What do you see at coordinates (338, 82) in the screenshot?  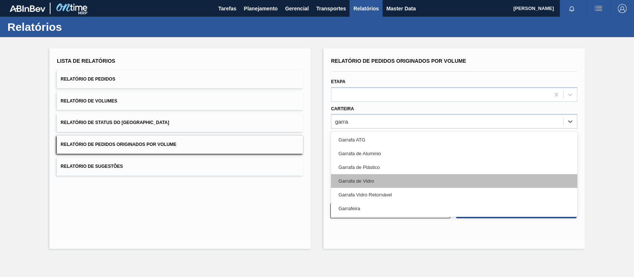 I see `label: Etapa` at bounding box center [338, 82].